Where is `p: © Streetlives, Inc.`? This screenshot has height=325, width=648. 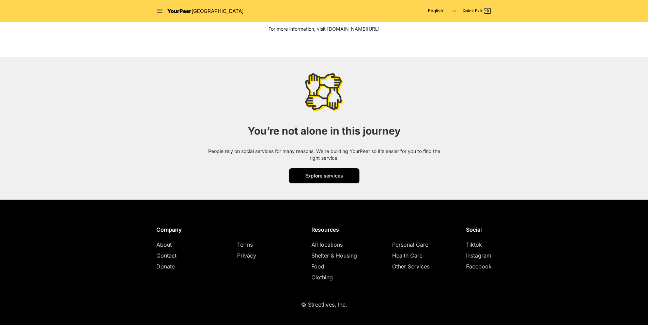
p: © Streetlives, Inc. is located at coordinates (324, 305).